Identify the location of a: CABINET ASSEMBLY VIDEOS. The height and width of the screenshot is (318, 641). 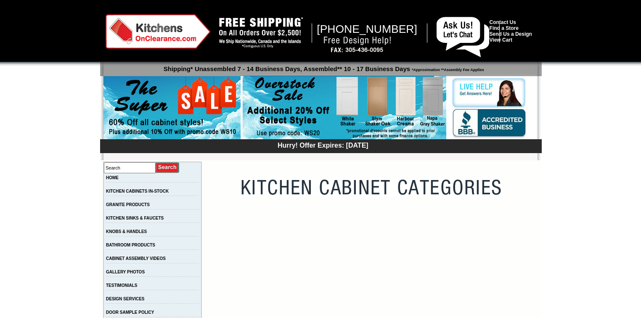
(136, 258).